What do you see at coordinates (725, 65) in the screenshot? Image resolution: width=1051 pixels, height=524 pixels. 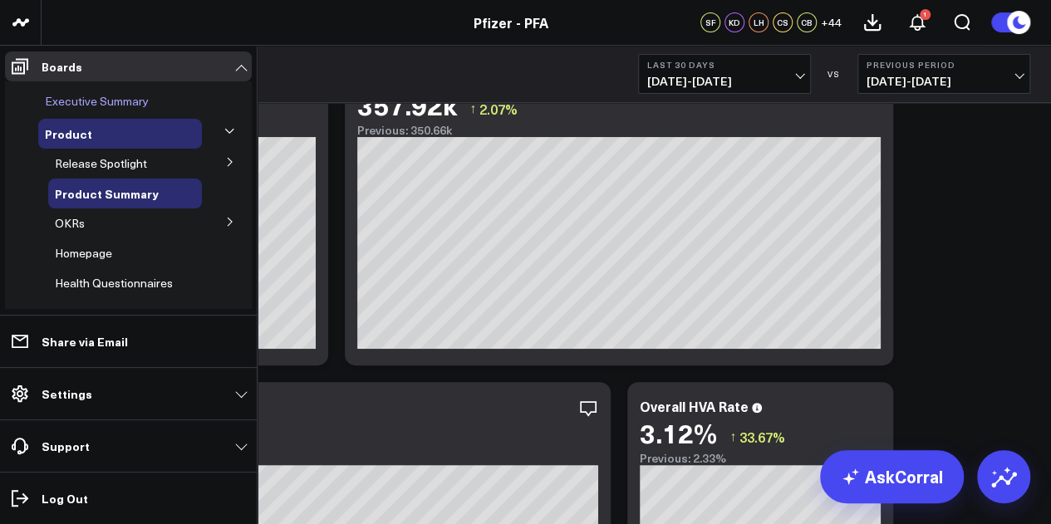 I see `b: Last 30 Days` at bounding box center [725, 65].